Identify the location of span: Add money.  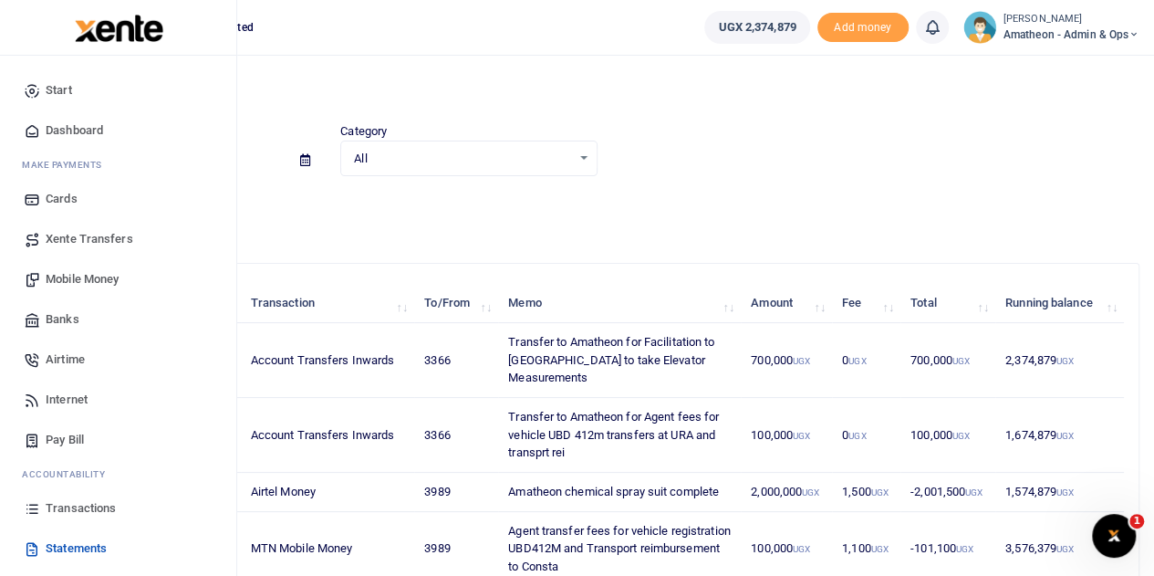
(863, 27).